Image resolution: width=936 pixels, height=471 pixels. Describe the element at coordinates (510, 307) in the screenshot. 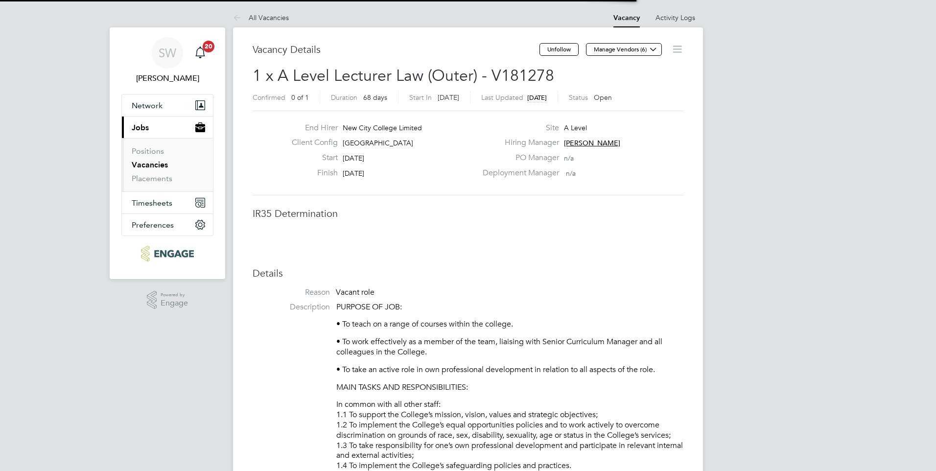

I see `p: PURPOSE OF JOB:` at that location.